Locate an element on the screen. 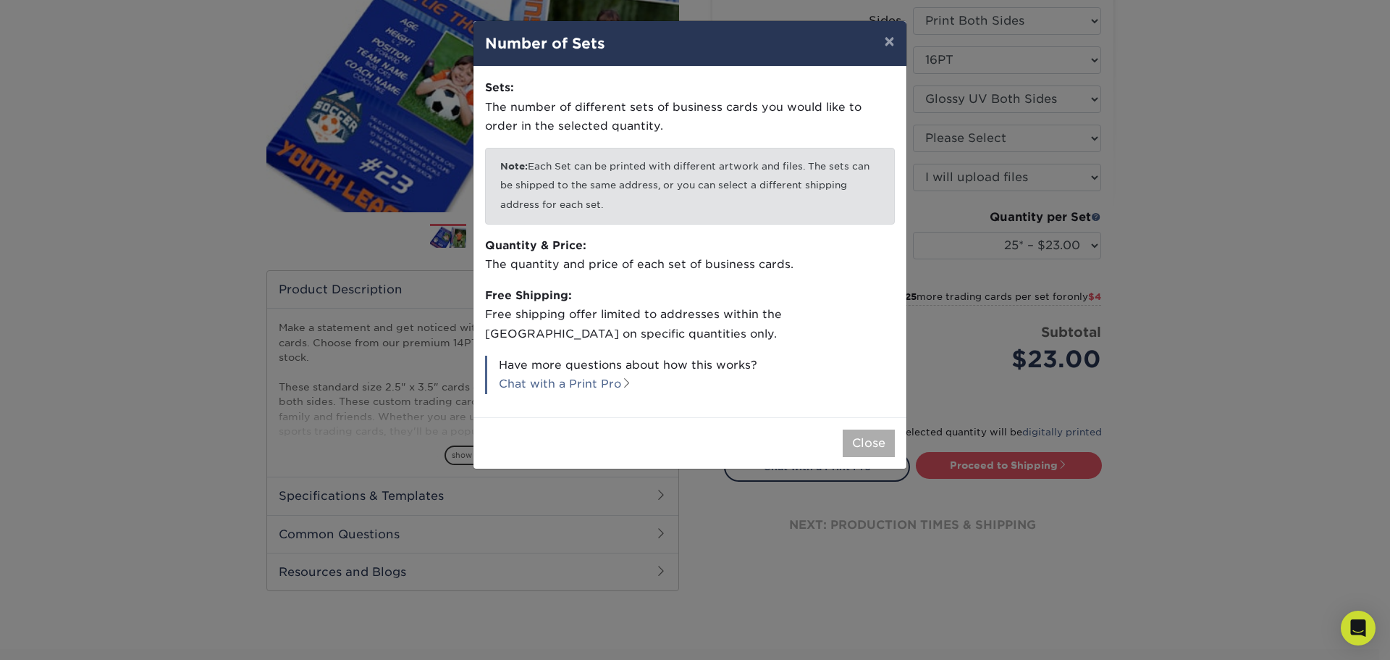 This screenshot has height=660, width=1390. button: Close is located at coordinates (869, 443).